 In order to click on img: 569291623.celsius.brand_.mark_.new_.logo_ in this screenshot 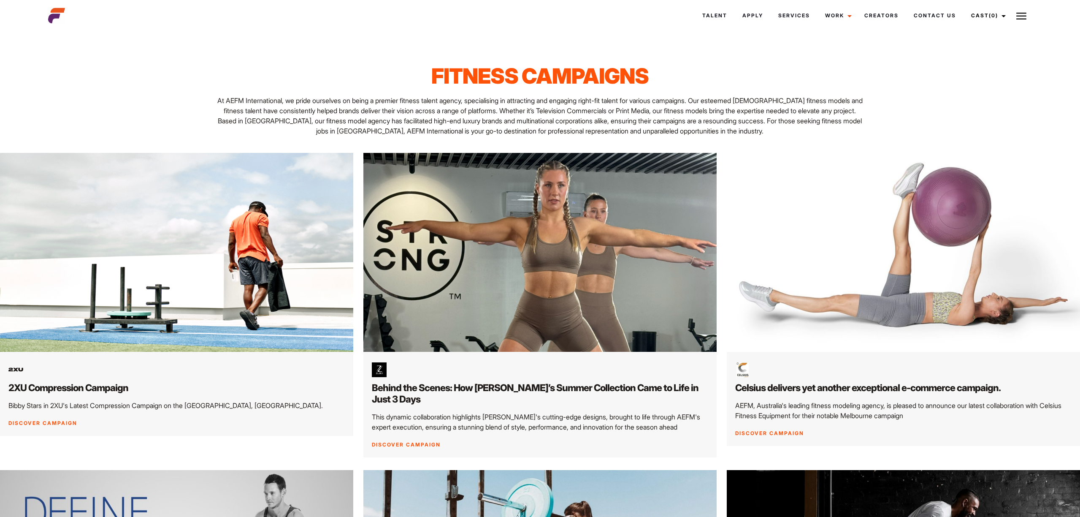, I will do `click(742, 369)`.